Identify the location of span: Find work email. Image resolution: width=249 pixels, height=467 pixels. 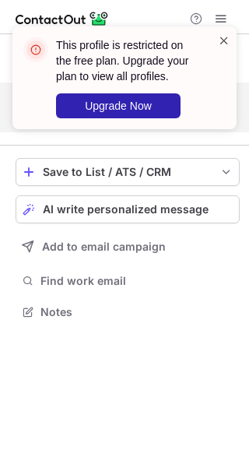
(137, 281).